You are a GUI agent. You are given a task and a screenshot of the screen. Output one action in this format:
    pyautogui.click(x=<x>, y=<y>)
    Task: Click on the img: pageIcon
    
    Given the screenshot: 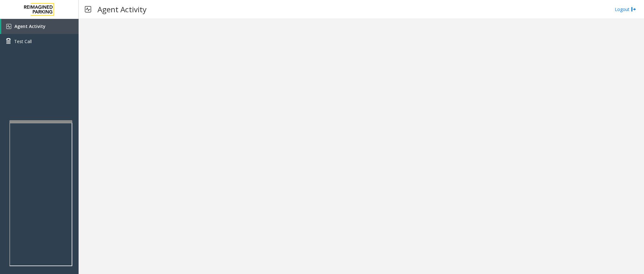 What is the action you would take?
    pyautogui.click(x=88, y=9)
    